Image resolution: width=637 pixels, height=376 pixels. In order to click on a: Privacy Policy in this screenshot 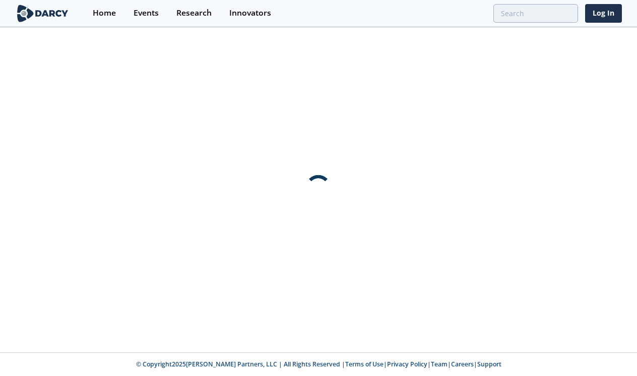, I will do `click(407, 363)`.